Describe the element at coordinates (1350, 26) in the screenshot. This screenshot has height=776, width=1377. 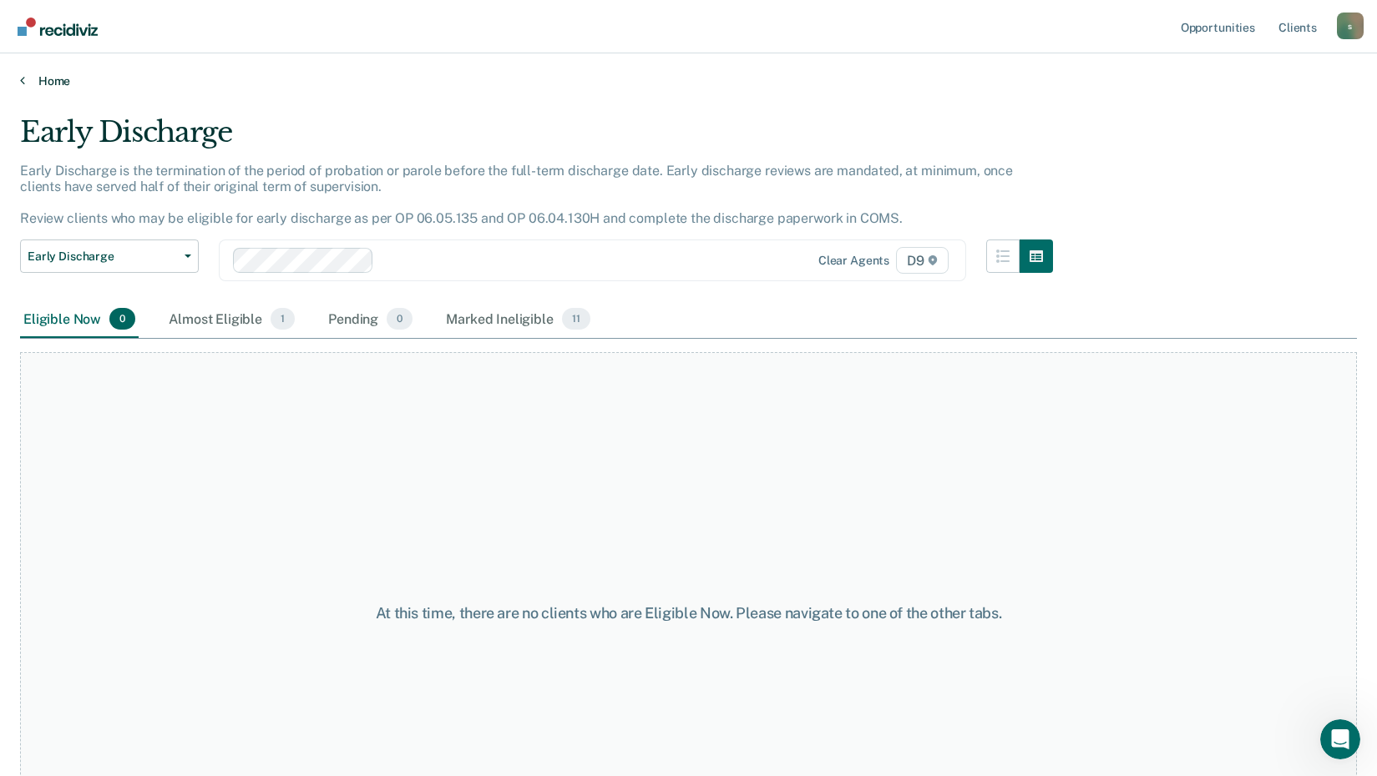
I see `div: s` at that location.